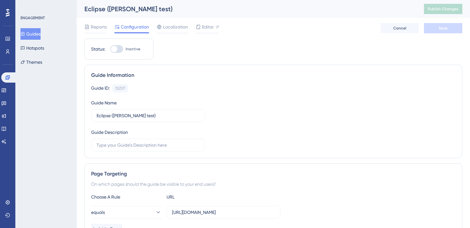 Image resolution: width=470 pixels, height=228 pixels. What do you see at coordinates (208, 27) in the screenshot?
I see `span: Editor` at bounding box center [208, 27].